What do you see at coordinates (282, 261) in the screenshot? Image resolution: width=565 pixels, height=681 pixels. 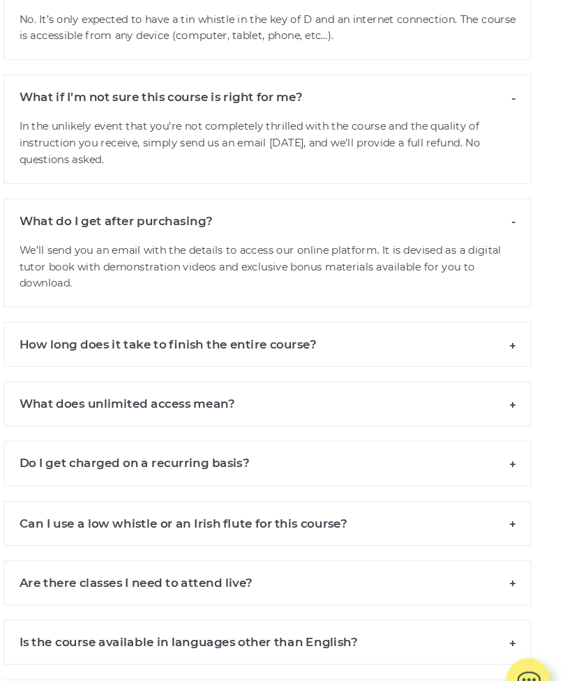 I see `p: We’ll send you an email with the details to access our online platform. It is devised as a digita...` at bounding box center [282, 261].